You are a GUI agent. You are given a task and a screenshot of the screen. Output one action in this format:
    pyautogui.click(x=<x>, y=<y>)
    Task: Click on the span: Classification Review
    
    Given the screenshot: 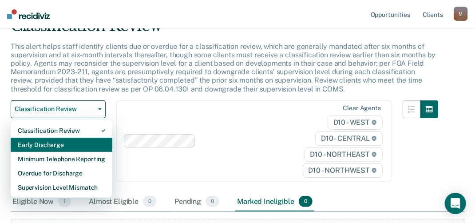 What is the action you would take?
    pyautogui.click(x=55, y=109)
    